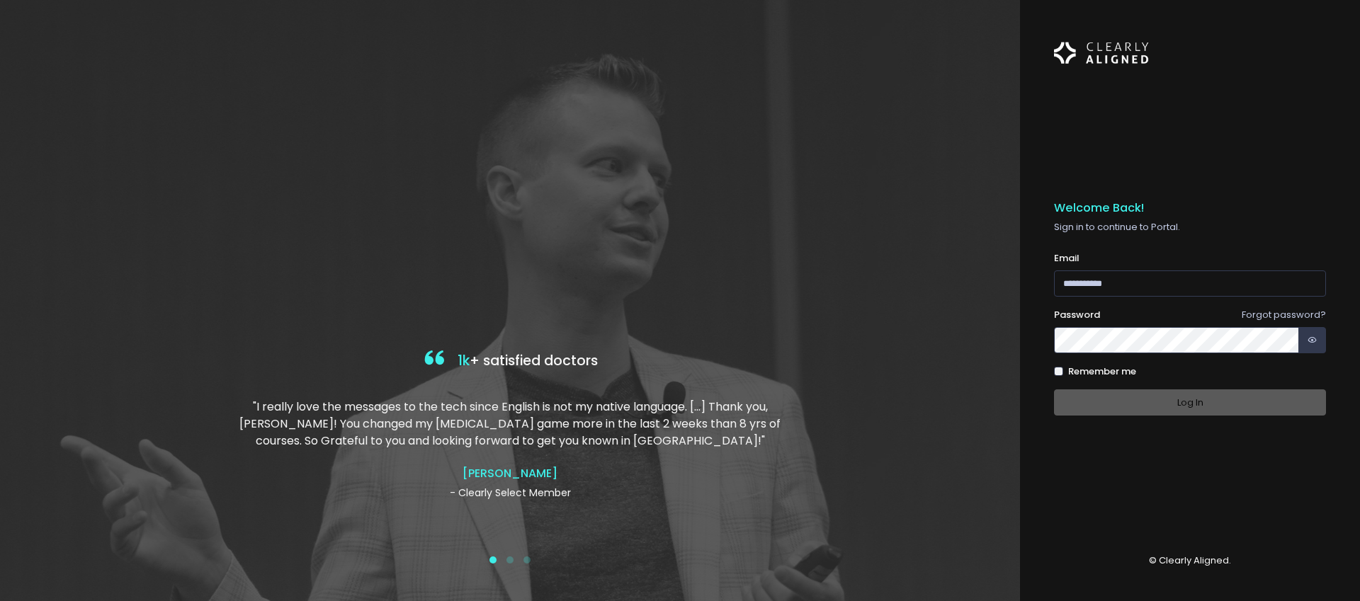  I want to click on p: Sign in to continue to Portal., so click(1190, 227).